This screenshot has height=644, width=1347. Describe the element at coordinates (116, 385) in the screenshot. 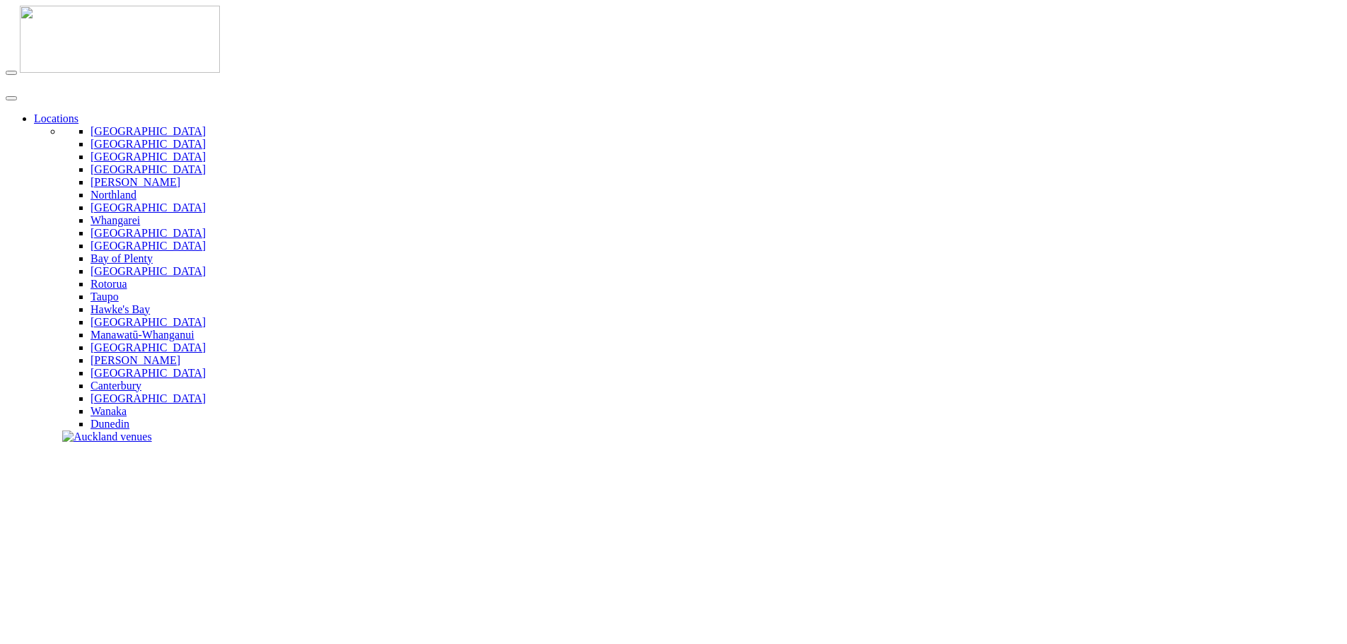

I see `a: Canterbury` at that location.